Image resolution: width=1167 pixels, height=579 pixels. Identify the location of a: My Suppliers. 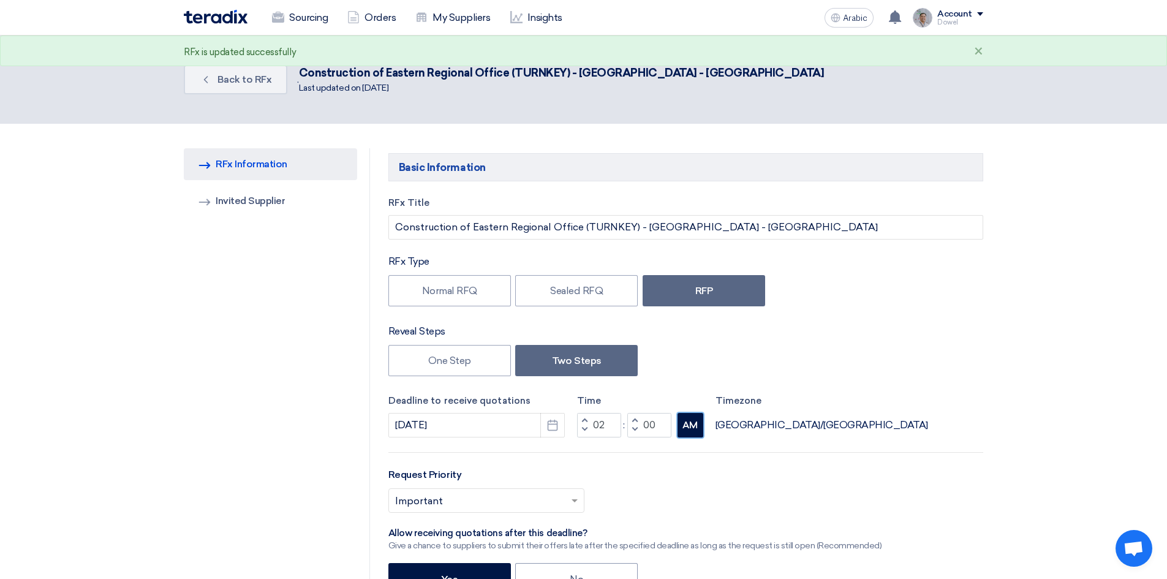
(453, 18).